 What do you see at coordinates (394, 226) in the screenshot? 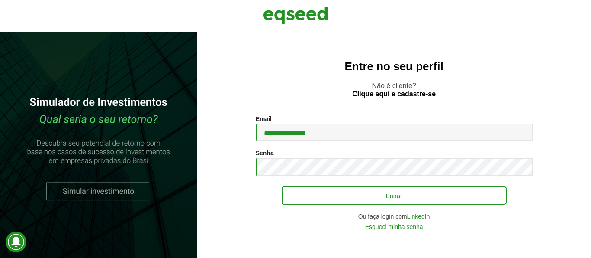
I see `a: Esqueci minha senha` at bounding box center [394, 226].